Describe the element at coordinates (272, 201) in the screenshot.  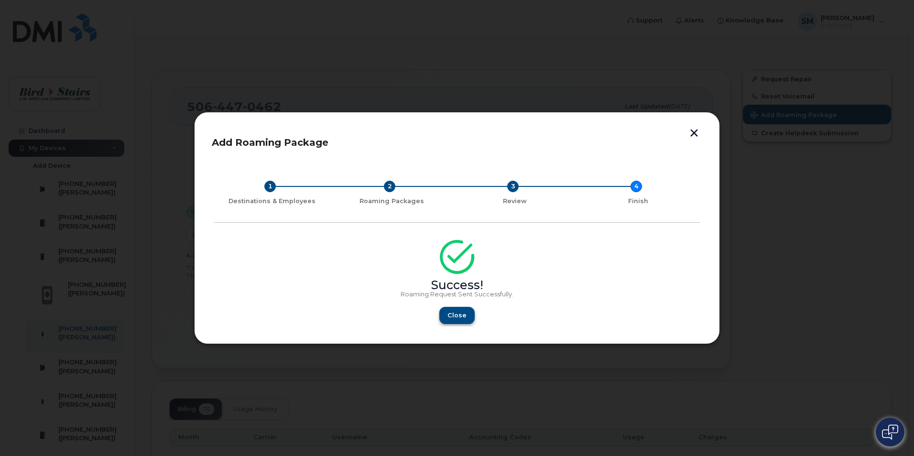
I see `div: Destinations & Employees` at that location.